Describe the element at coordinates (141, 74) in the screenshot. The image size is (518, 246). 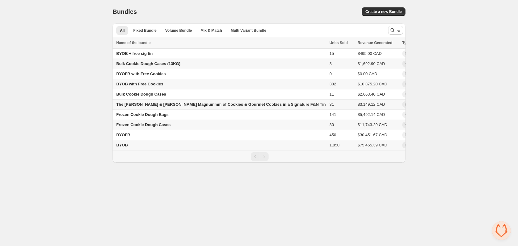
I see `span: BYOFB with Free Cookies` at that location.